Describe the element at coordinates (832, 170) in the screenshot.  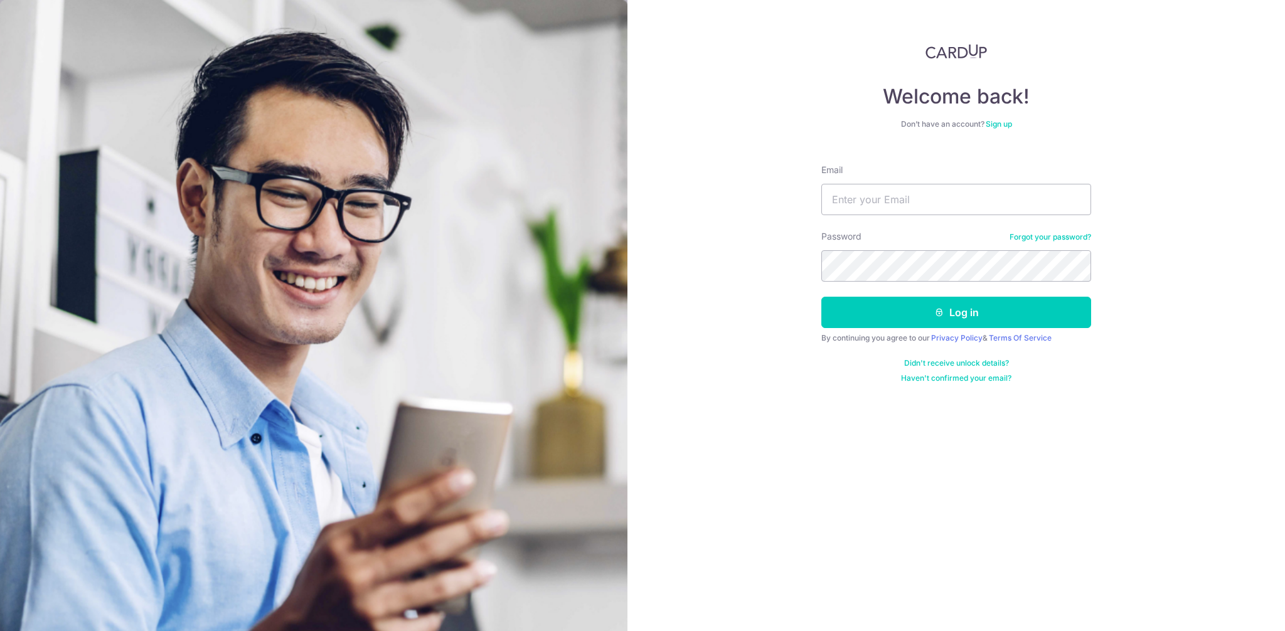
I see `label: Email` at that location.